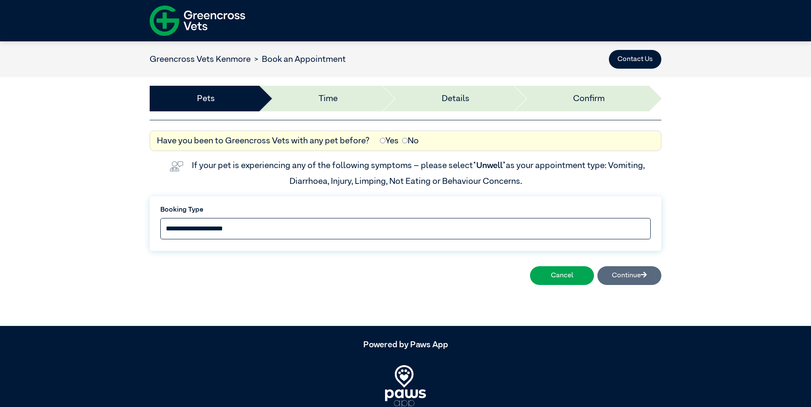 Image resolution: width=811 pixels, height=407 pixels. What do you see at coordinates (298, 59) in the screenshot?
I see `li: Book an Appointment` at bounding box center [298, 59].